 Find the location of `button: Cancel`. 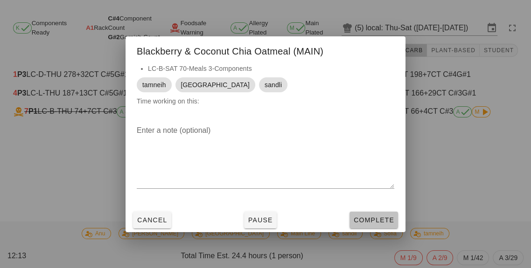

button: Cancel is located at coordinates (152, 220).